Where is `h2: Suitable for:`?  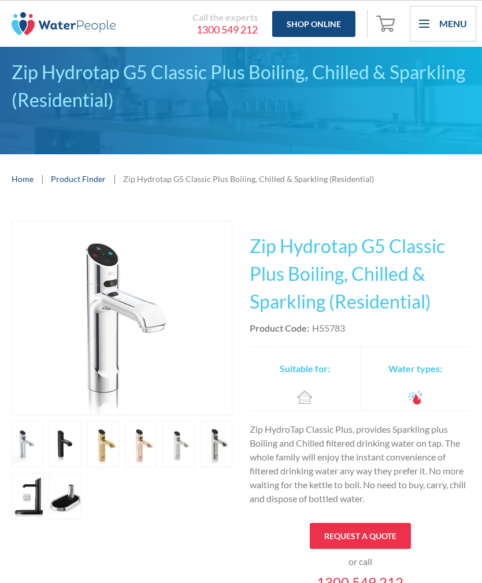
h2: Suitable for: is located at coordinates (304, 368).